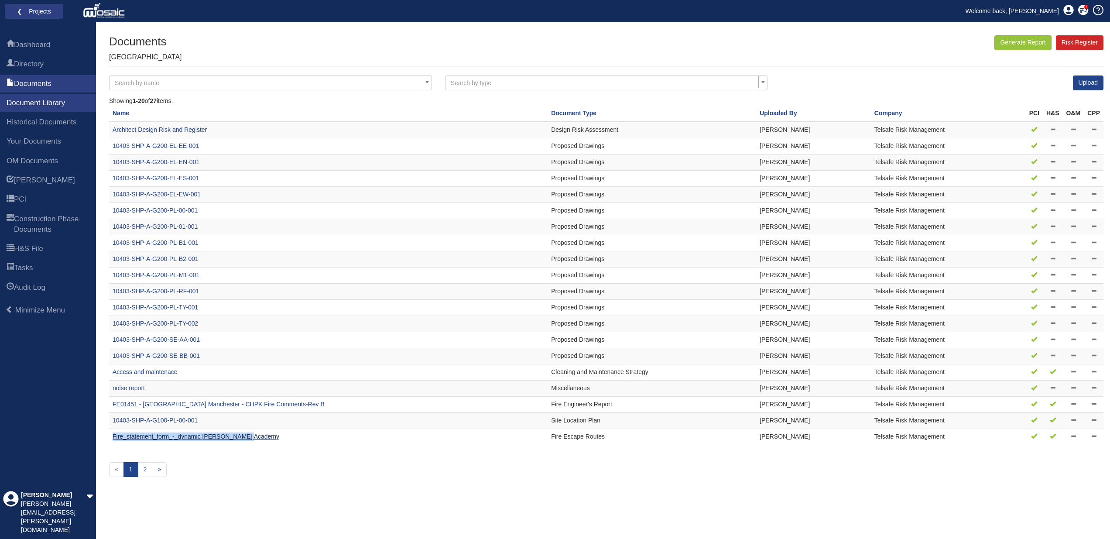  I want to click on td: Fire Engineer's Report, so click(652, 404).